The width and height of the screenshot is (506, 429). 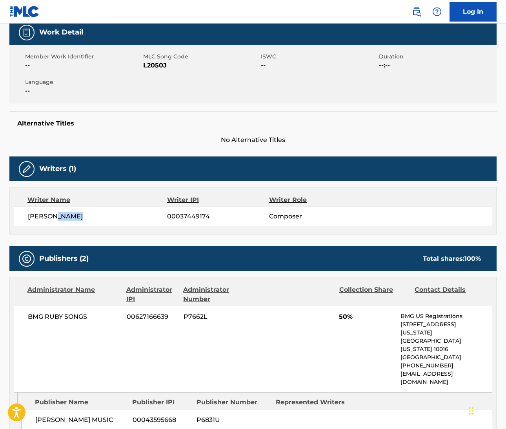 I want to click on div: Publisher IPI, so click(x=161, y=402).